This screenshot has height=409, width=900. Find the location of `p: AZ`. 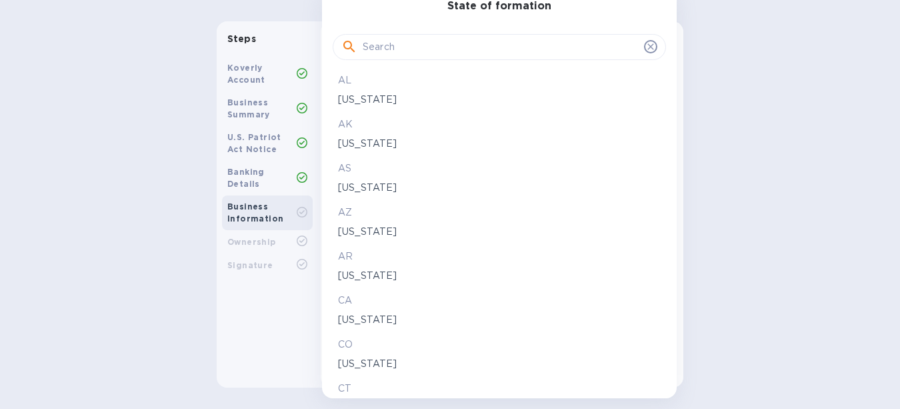

p: AZ is located at coordinates (499, 212).